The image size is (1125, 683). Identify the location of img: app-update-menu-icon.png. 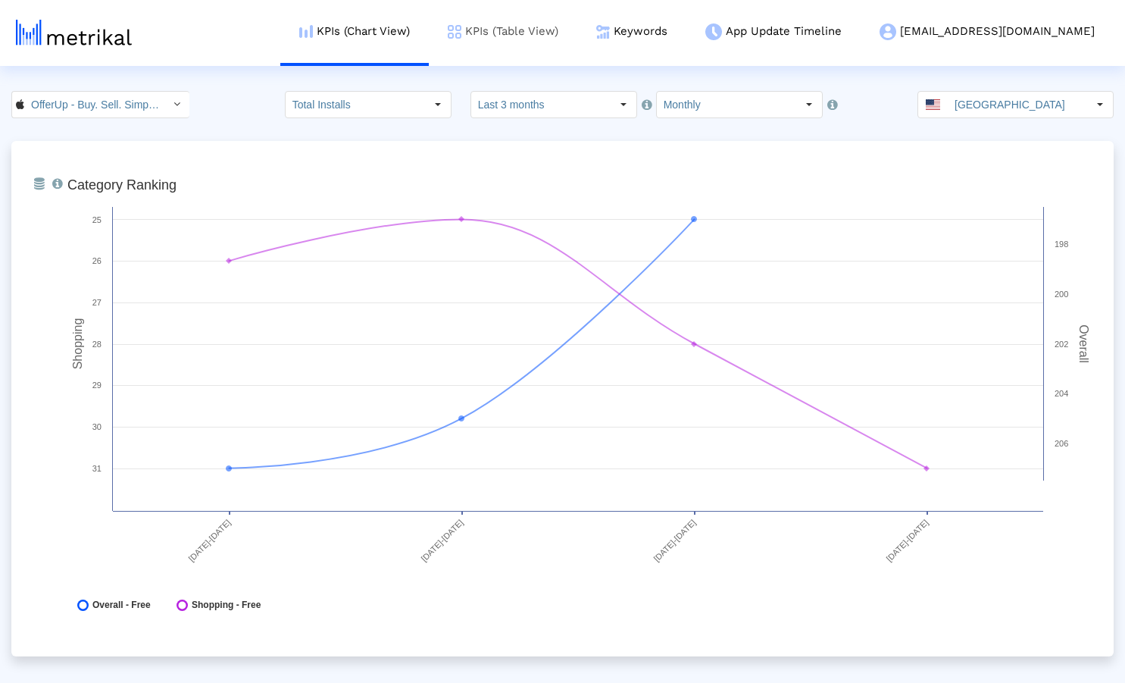
(714, 32).